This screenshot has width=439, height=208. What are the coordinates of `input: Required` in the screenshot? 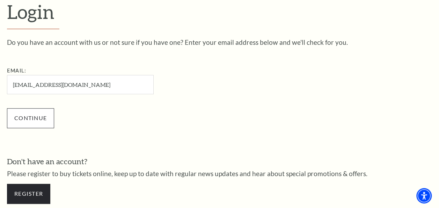 It's located at (80, 84).